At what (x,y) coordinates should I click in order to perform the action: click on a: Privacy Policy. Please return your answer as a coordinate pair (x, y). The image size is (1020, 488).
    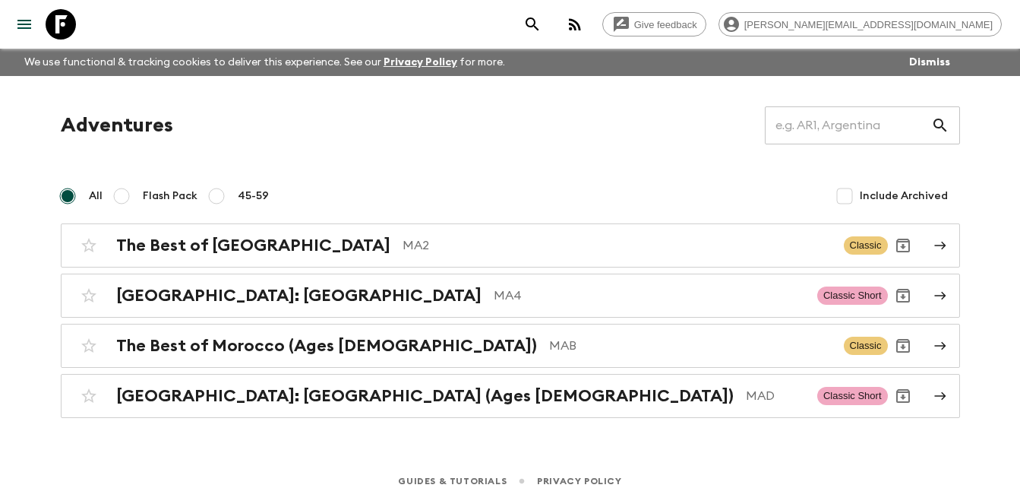
    Looking at the image, I should click on (420, 62).